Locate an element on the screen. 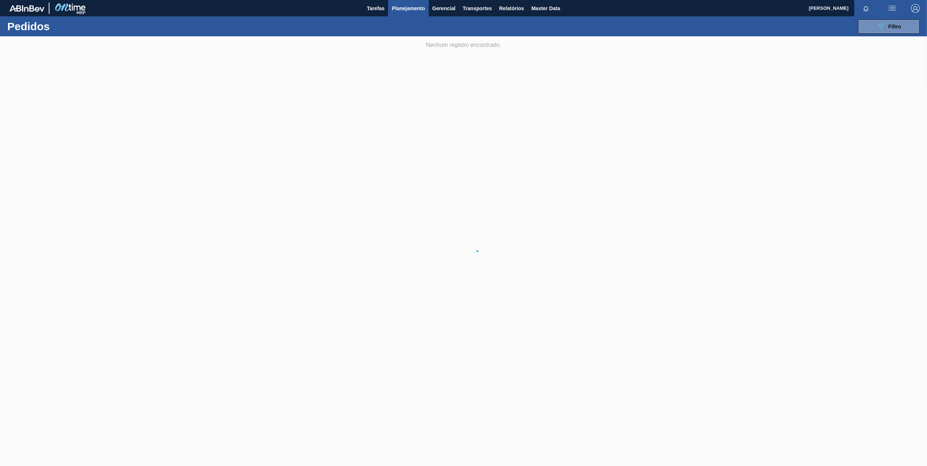  button: Notificações is located at coordinates (865, 8).